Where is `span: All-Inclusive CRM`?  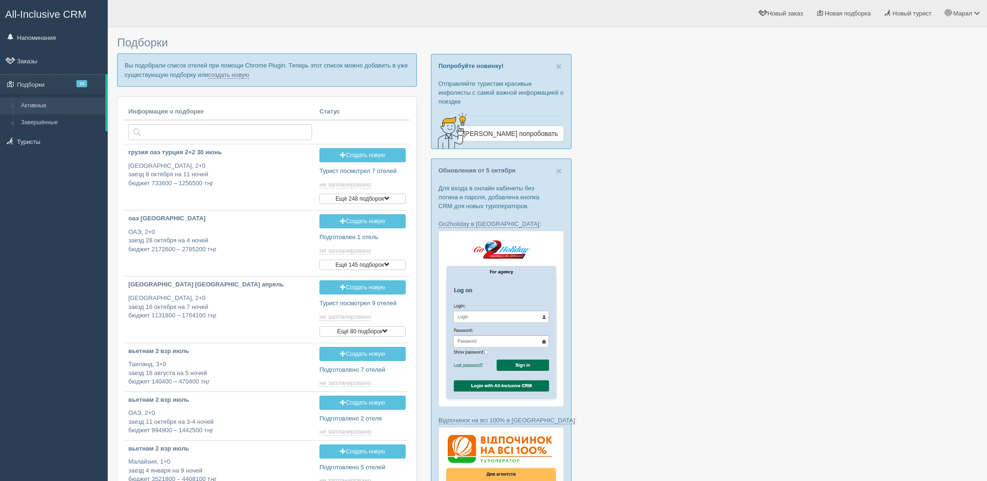
span: All-Inclusive CRM is located at coordinates (46, 14).